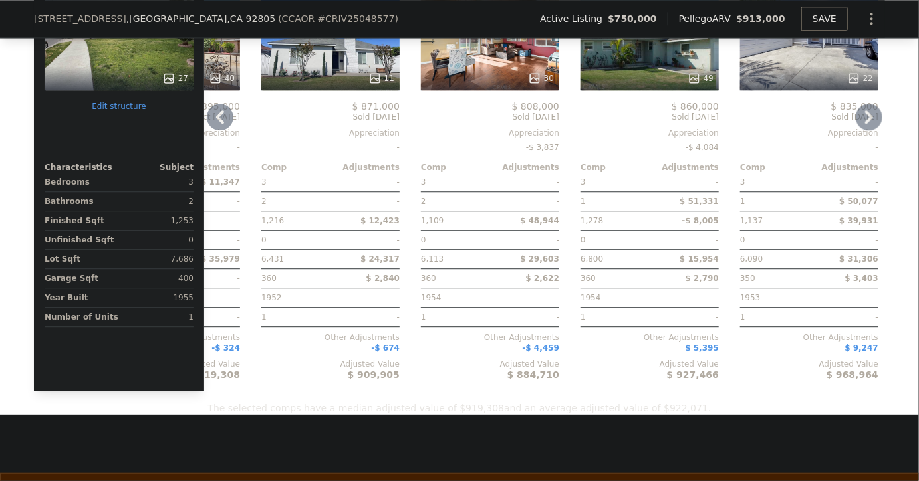  I want to click on span: $ 12,423, so click(380, 221).